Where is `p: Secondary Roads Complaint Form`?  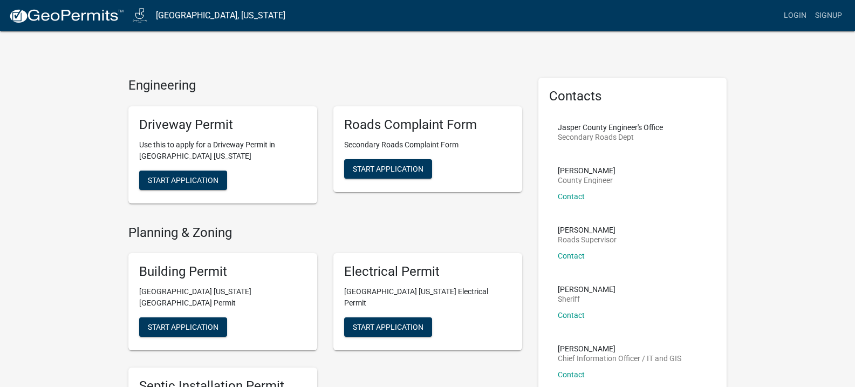
p: Secondary Roads Complaint Form is located at coordinates (428, 145).